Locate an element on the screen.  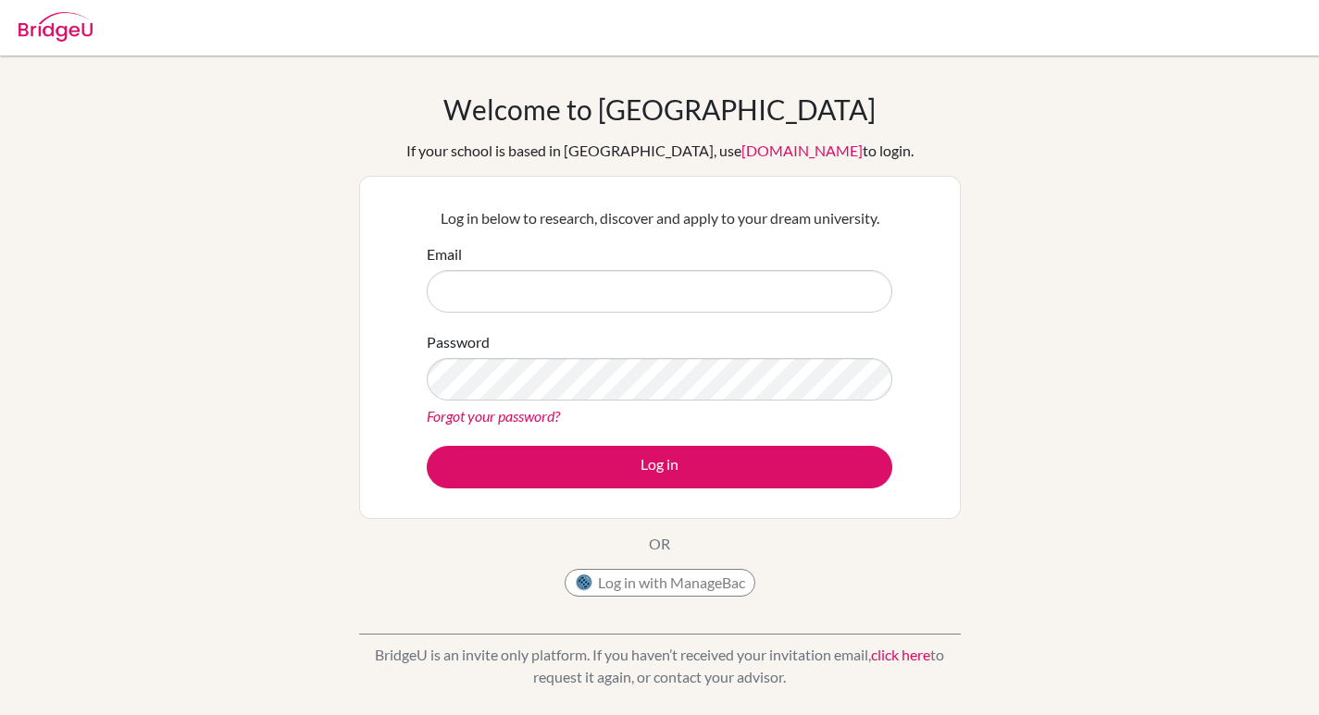
button: Log in with ManageBac is located at coordinates (660, 583).